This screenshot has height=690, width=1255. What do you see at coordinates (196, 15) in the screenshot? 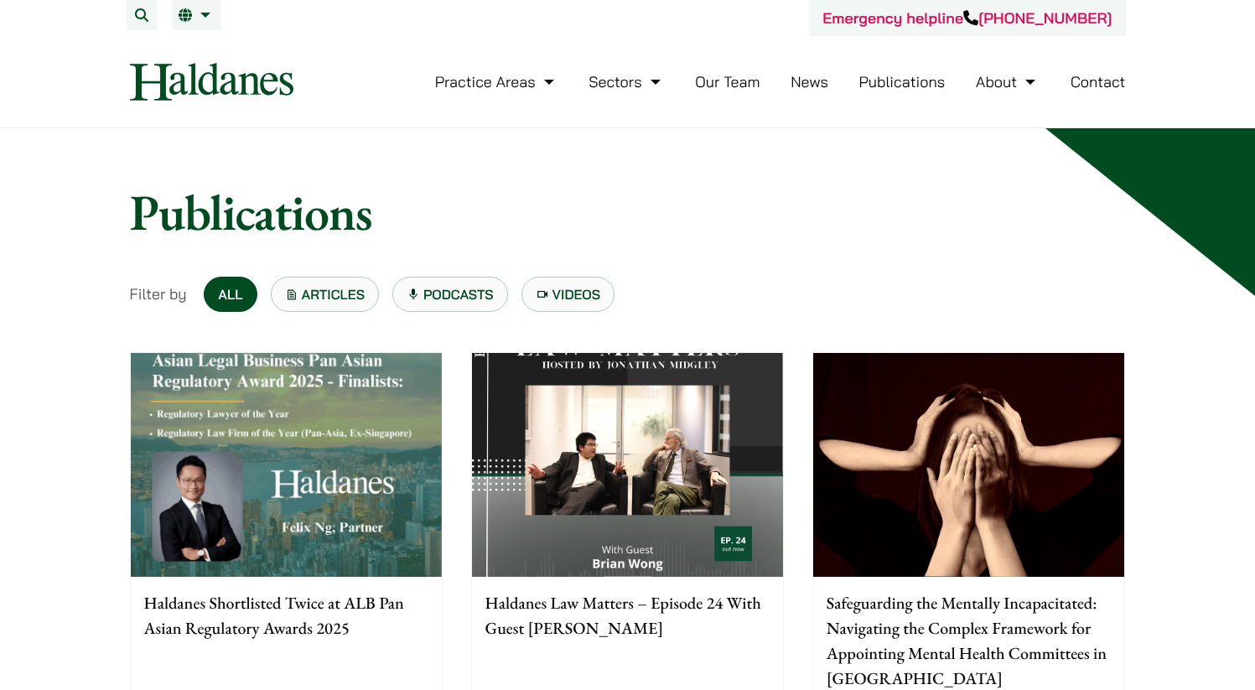
I see `a: EN` at bounding box center [196, 15].